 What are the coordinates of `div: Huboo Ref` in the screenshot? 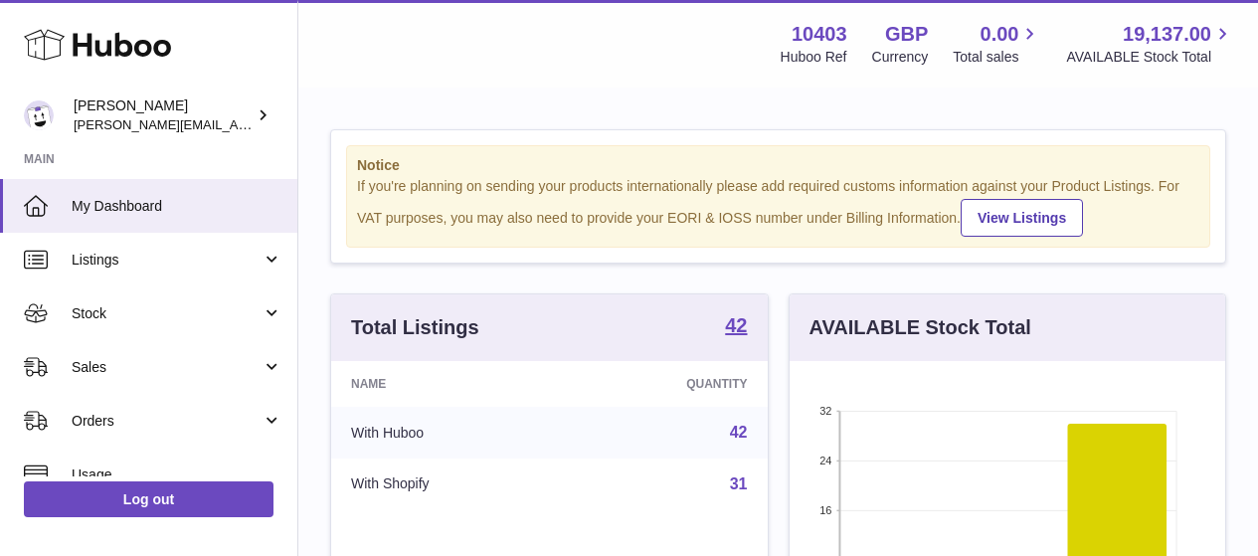 It's located at (814, 57).